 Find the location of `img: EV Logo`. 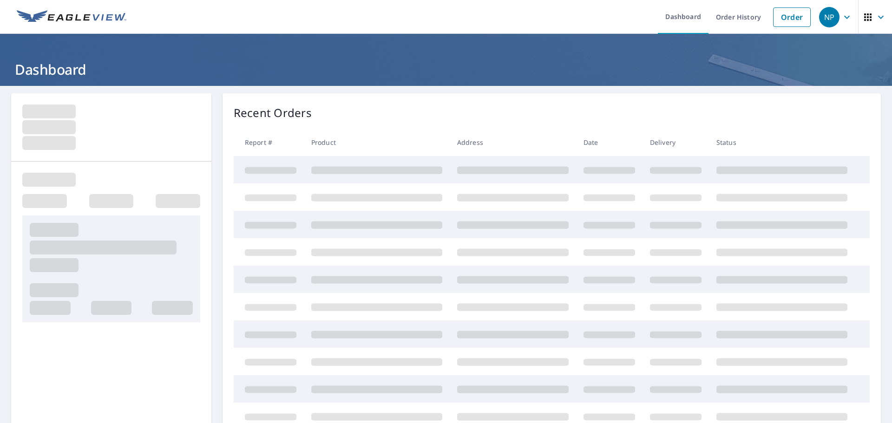

img: EV Logo is located at coordinates (72, 17).